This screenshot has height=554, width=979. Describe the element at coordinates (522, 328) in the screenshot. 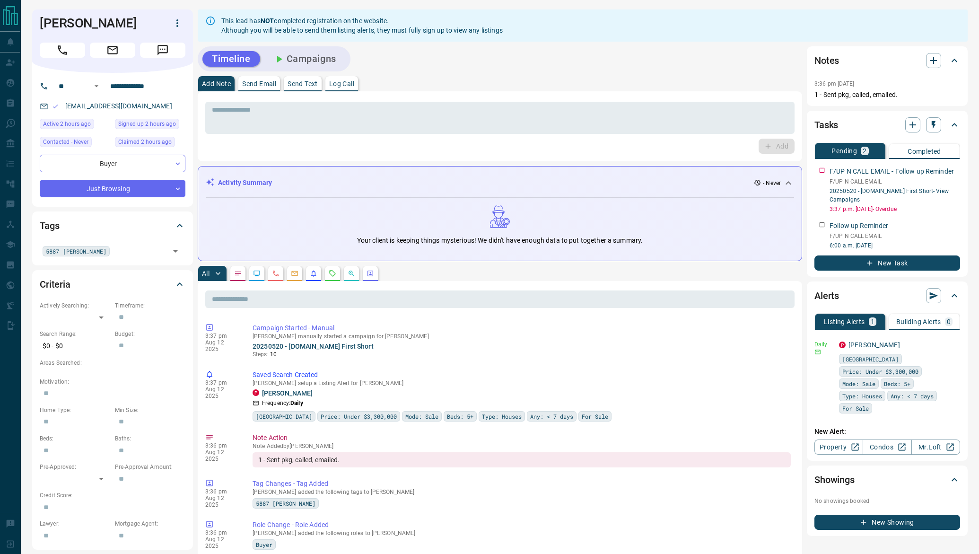

I see `p: Campaign Started - Manual` at that location.